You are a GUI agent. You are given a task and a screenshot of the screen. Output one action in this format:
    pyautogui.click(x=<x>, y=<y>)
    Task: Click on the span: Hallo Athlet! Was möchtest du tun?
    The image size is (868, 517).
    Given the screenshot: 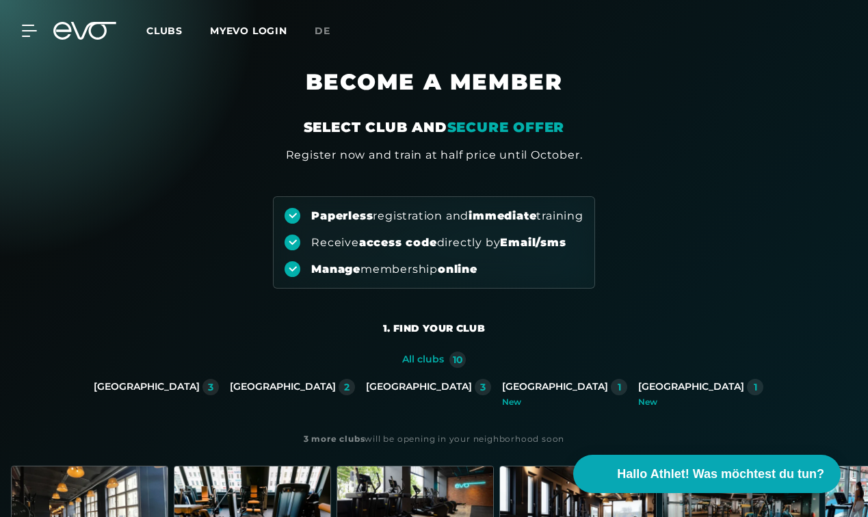 What is the action you would take?
    pyautogui.click(x=721, y=474)
    